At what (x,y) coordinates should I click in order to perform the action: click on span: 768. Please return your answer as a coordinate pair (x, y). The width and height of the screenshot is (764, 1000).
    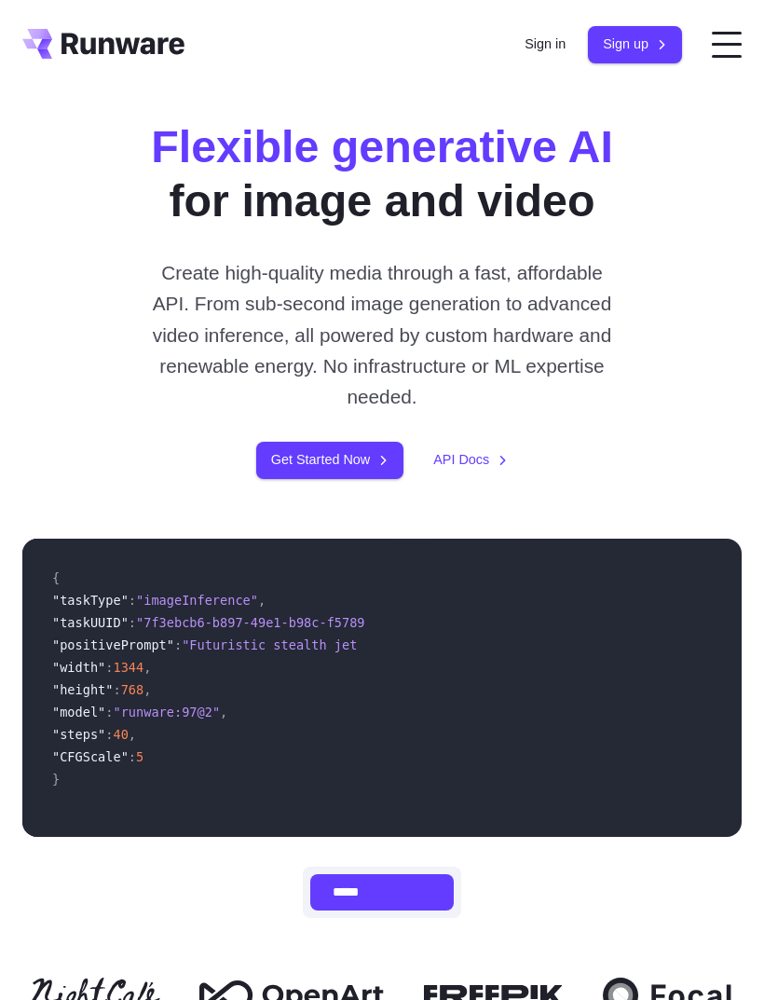
    Looking at the image, I should click on (132, 689).